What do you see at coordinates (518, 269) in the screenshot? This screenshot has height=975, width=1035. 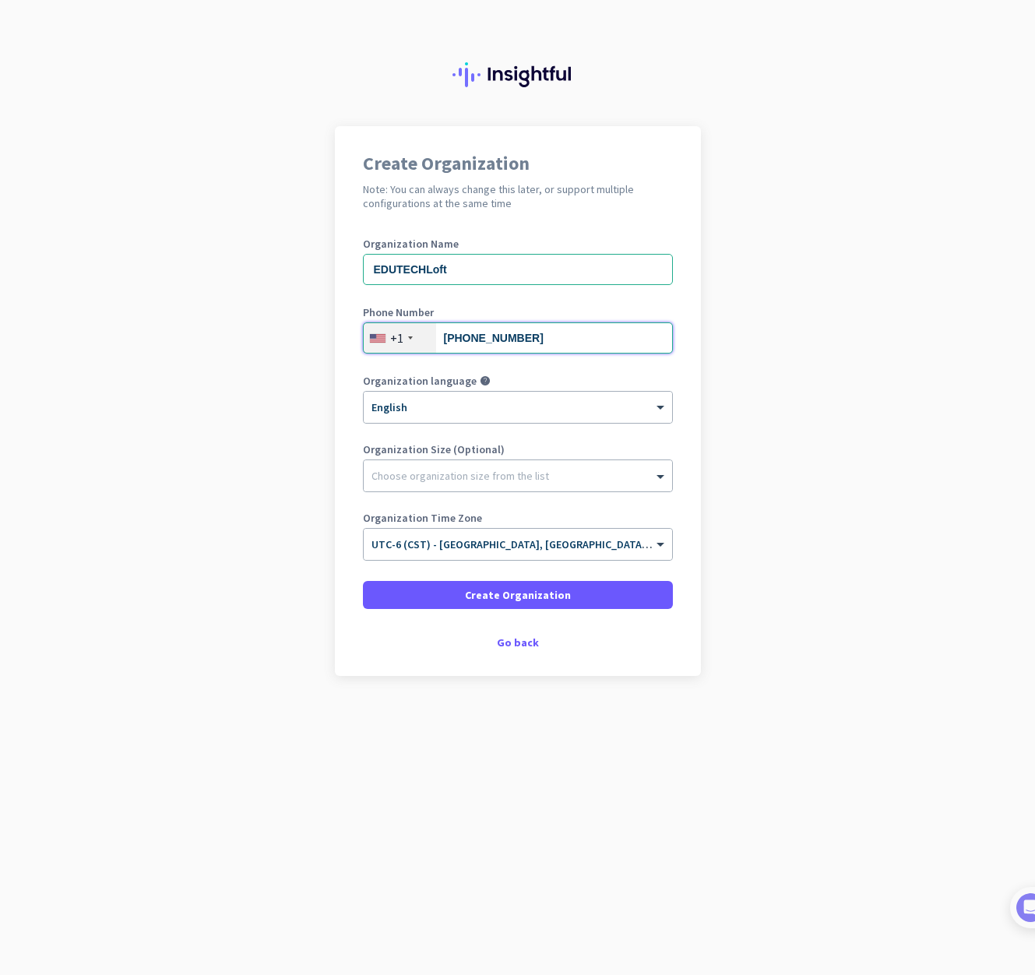 I see `input: What is the name of your organization?` at bounding box center [518, 269].